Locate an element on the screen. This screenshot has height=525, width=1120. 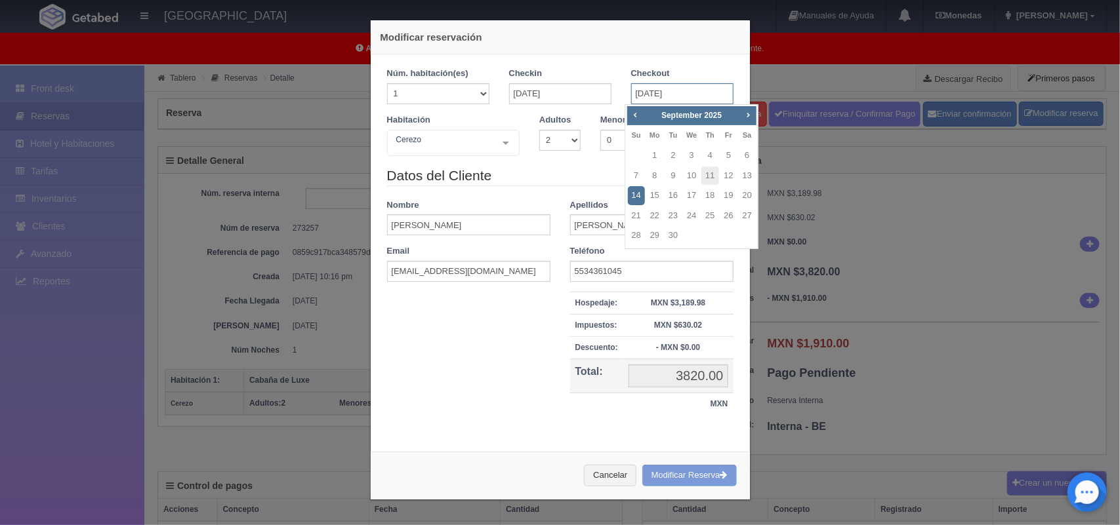
label: Menores is located at coordinates (617, 120).